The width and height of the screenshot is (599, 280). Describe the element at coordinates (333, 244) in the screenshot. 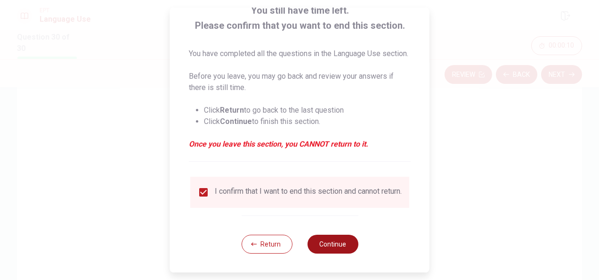

I see `button: Continue` at that location.